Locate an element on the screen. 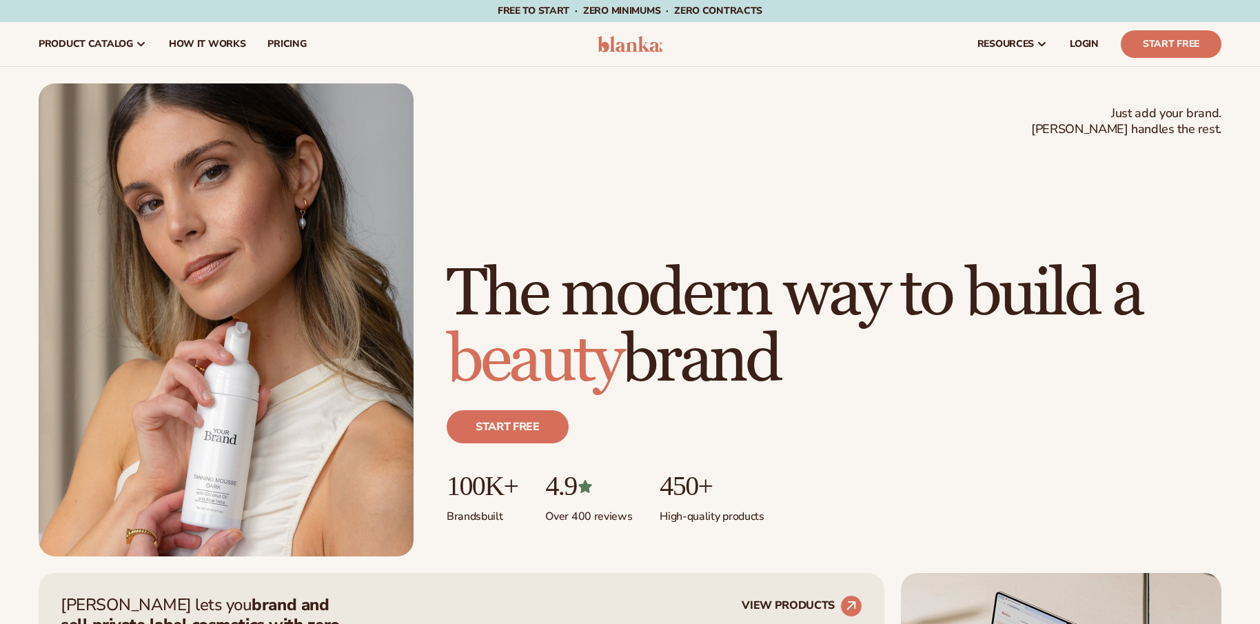 The width and height of the screenshot is (1260, 624). a: product catalog is located at coordinates (92, 44).